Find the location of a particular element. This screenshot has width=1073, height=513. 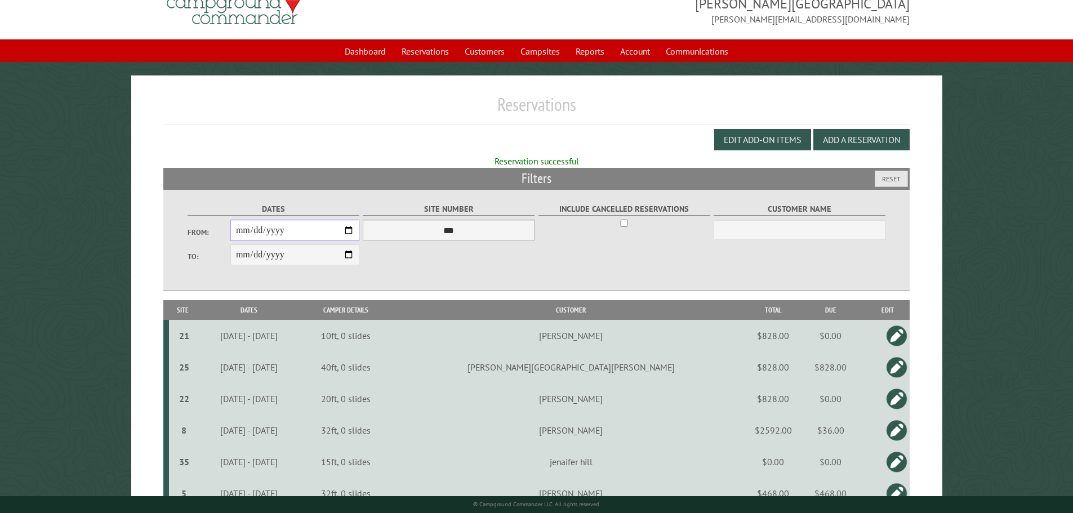

label: Dates is located at coordinates (273, 209).